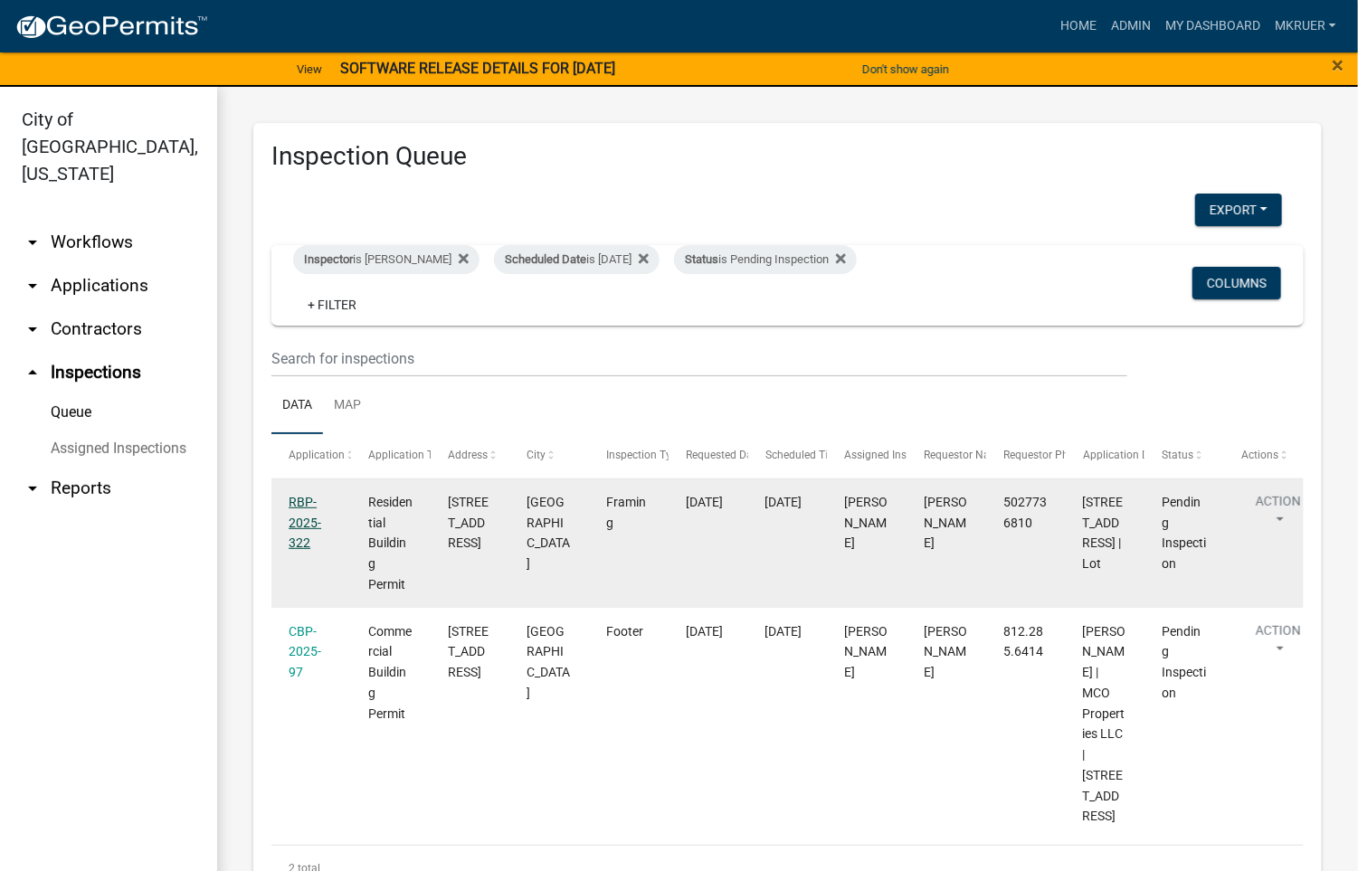 This screenshot has height=871, width=1358. Describe the element at coordinates (765, 260) in the screenshot. I see `div: is Pending Inspection` at that location.